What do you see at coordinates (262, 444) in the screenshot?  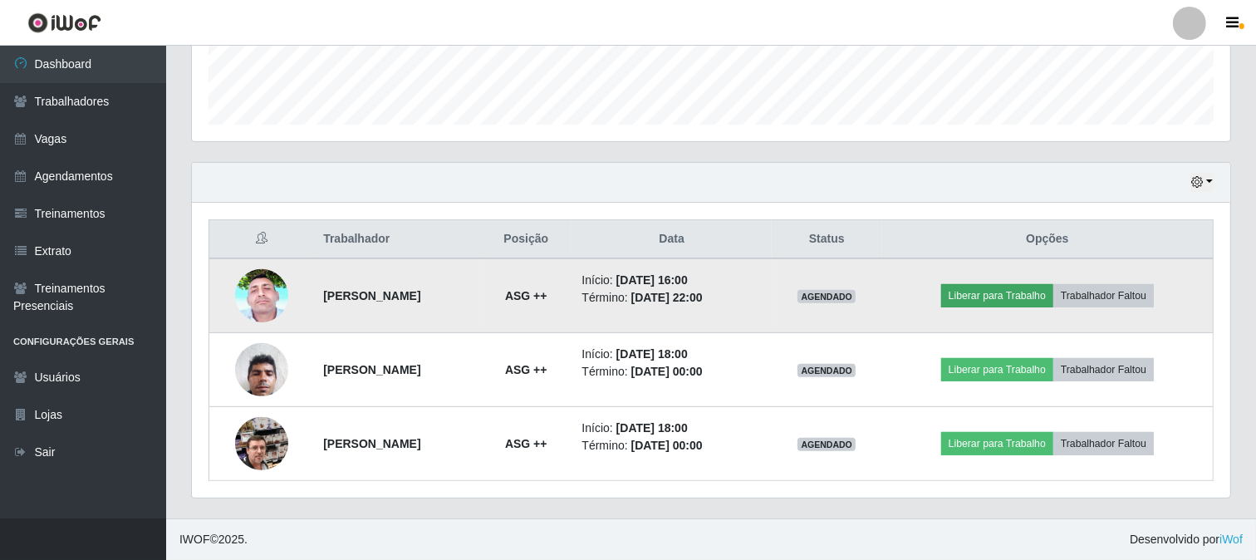 I see `img: 1699235527028.jpeg` at bounding box center [262, 444].